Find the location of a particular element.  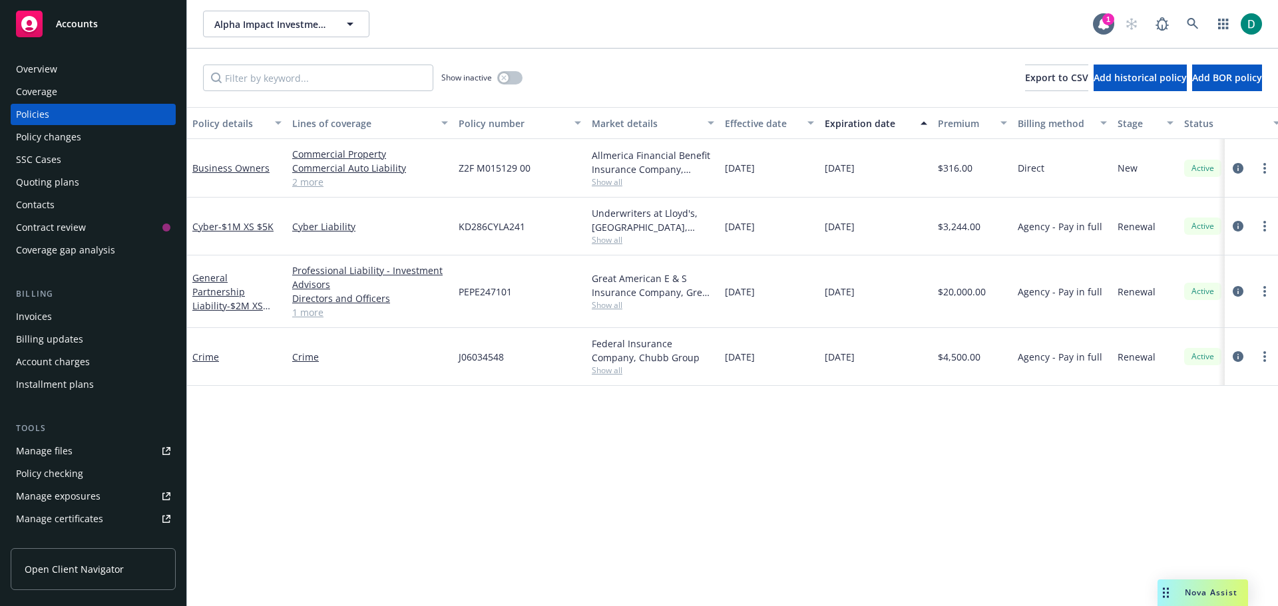

a: Billing updates is located at coordinates (93, 339).